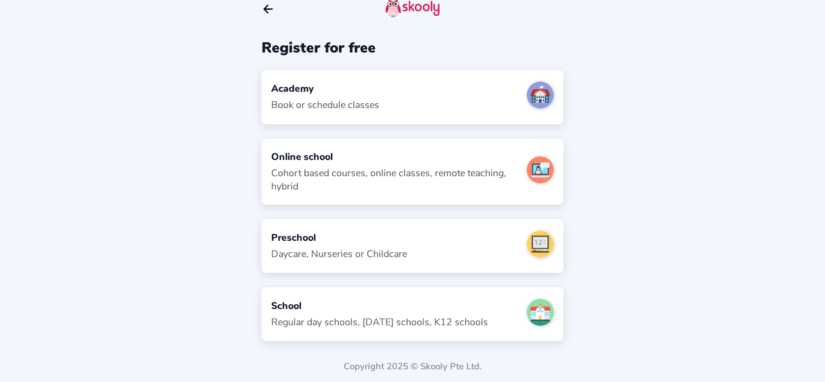 This screenshot has height=382, width=825. Describe the element at coordinates (339, 254) in the screenshot. I see `div: Daycare, Nurseries or Childcare` at that location.